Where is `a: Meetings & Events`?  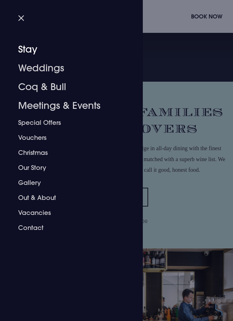
a: Meetings & Events is located at coordinates (68, 106).